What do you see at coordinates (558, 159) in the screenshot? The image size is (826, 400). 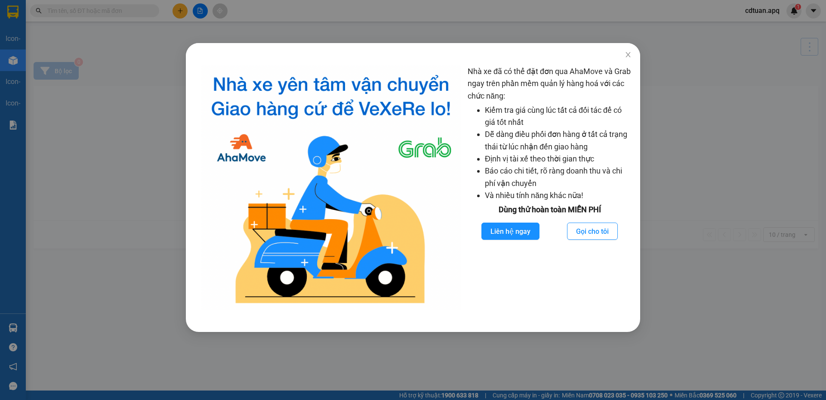 I see `li: Định vị tài xế theo thời gian thực` at bounding box center [558, 159].